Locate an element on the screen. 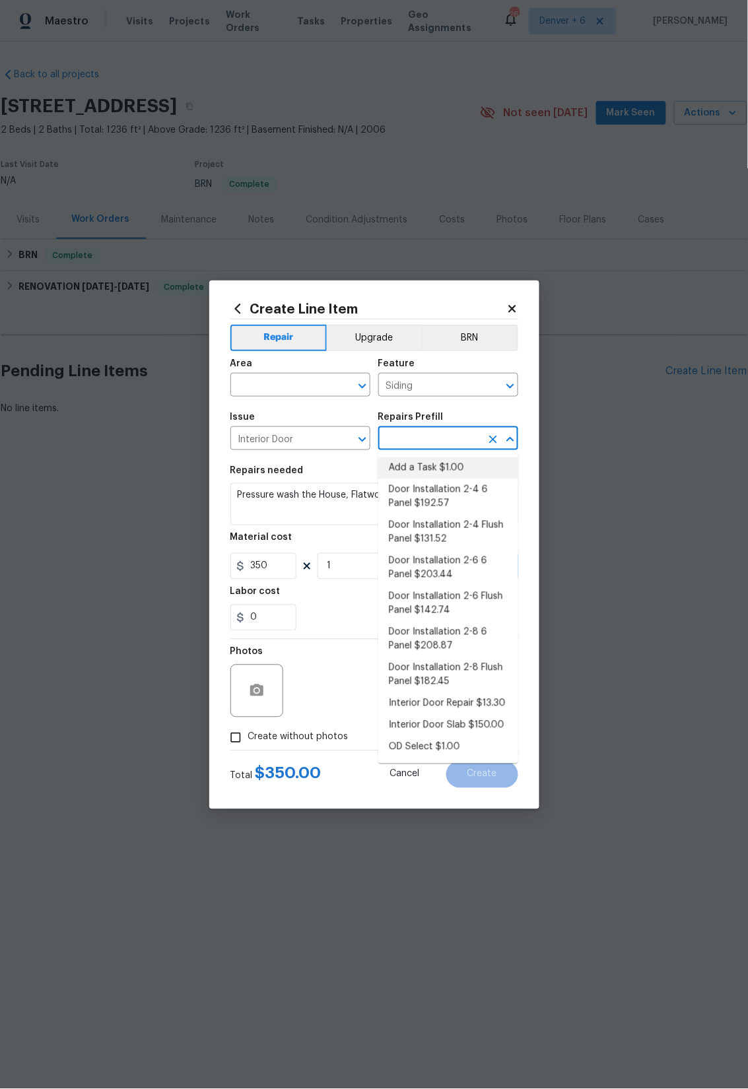  h2: Create Line Item is located at coordinates (368, 309).